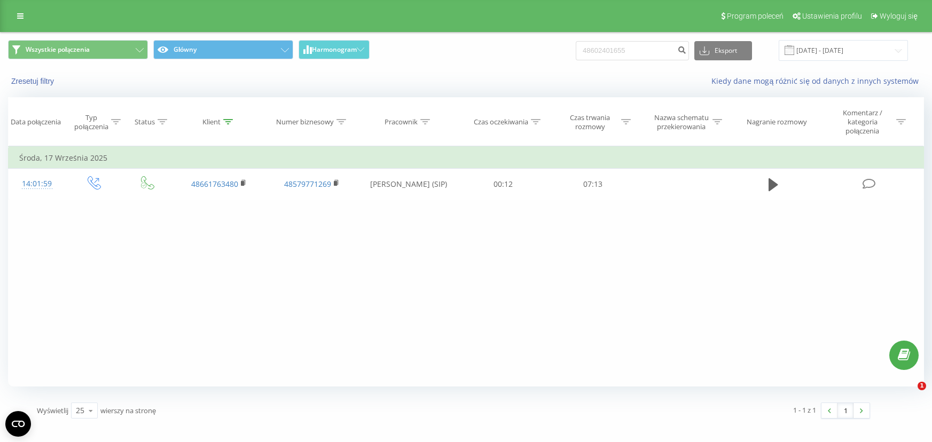 This screenshot has width=932, height=442. What do you see at coordinates (52, 411) in the screenshot?
I see `span: Wyświetlij` at bounding box center [52, 411].